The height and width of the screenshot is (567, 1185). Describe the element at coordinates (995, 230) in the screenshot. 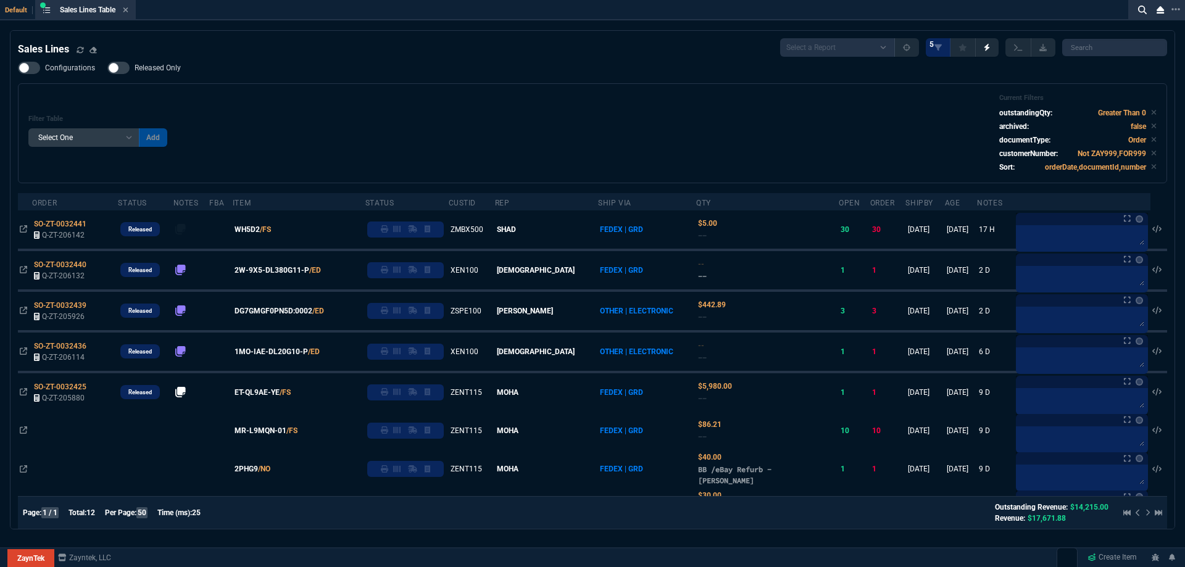

I see `td: 17 H` at that location.